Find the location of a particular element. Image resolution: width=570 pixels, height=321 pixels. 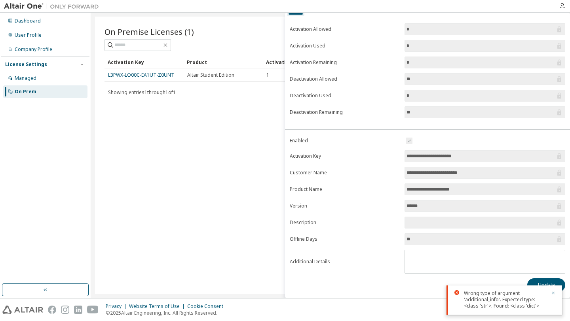

span: Showing entries 1 through 1 of 1 is located at coordinates (142, 92).